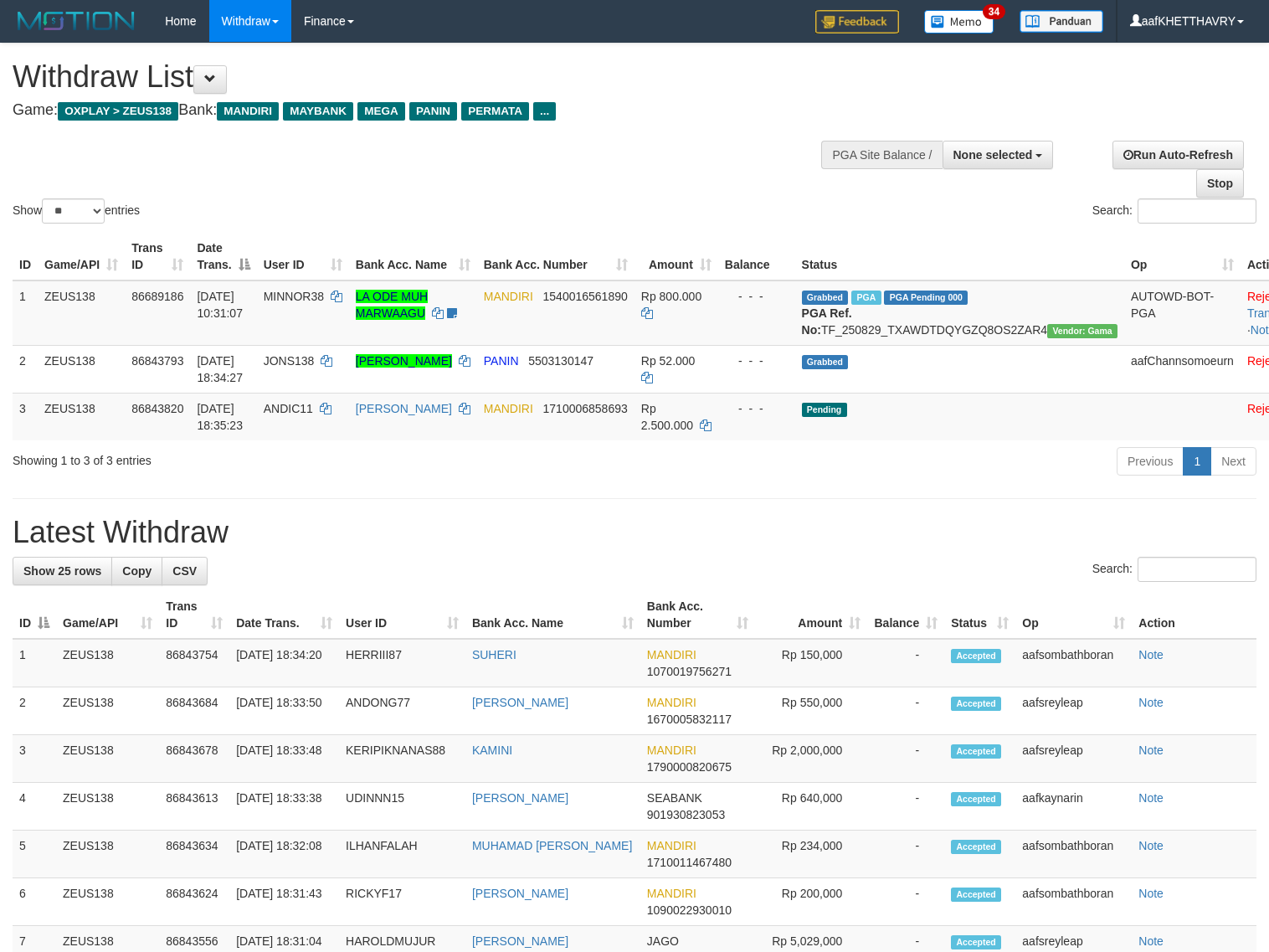 This screenshot has width=1269, height=952. Describe the element at coordinates (402, 662) in the screenshot. I see `td: HERRIII87` at that location.